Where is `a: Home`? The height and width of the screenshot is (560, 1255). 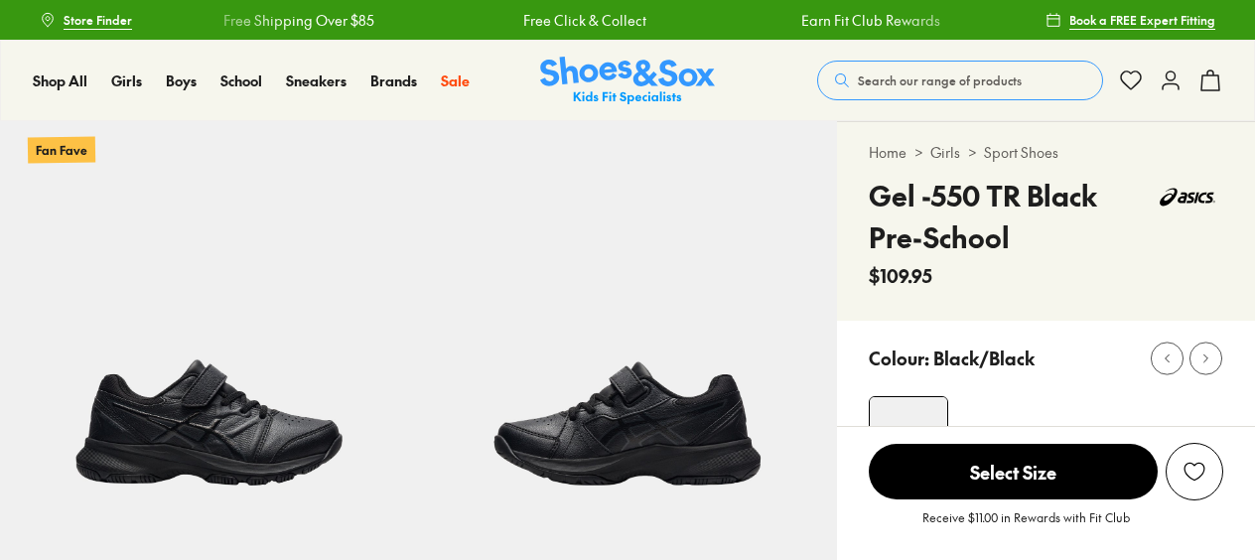
a: Home is located at coordinates (888, 152).